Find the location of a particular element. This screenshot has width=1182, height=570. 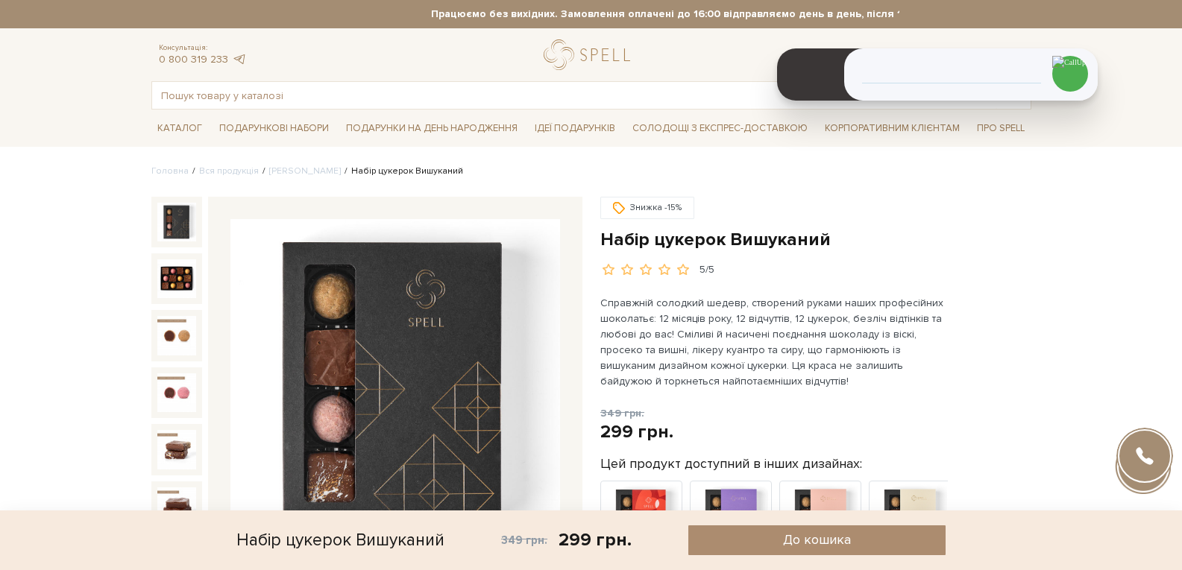

div: 5/5 is located at coordinates (707, 270).